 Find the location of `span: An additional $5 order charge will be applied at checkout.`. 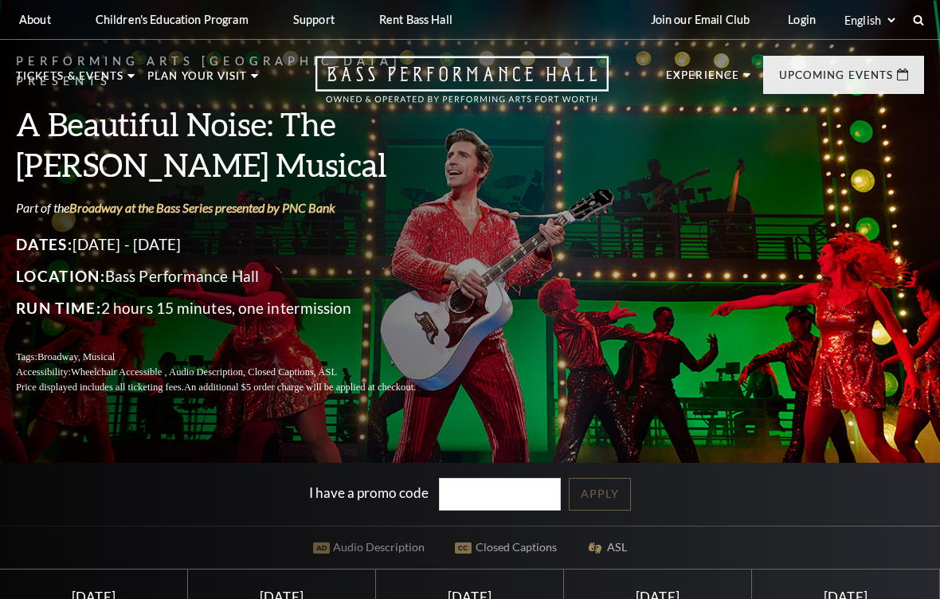

span: An additional $5 order charge will be applied at checkout. is located at coordinates (300, 387).